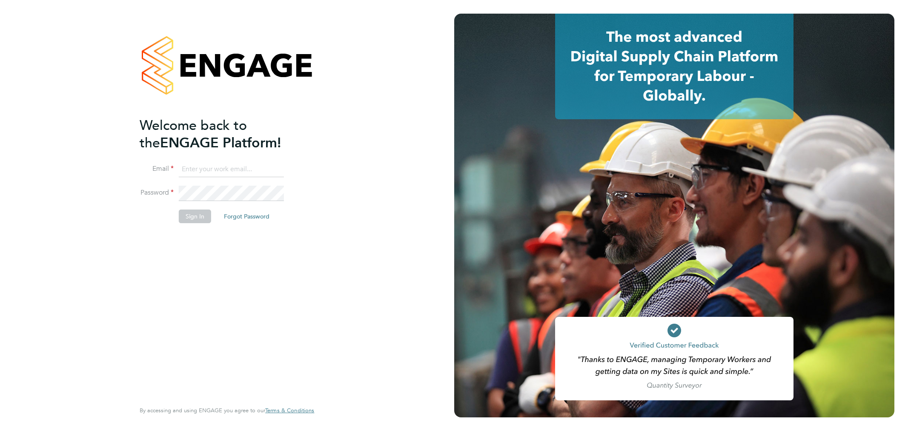  What do you see at coordinates (290, 410) in the screenshot?
I see `a: Terms & Conditions` at bounding box center [290, 410].